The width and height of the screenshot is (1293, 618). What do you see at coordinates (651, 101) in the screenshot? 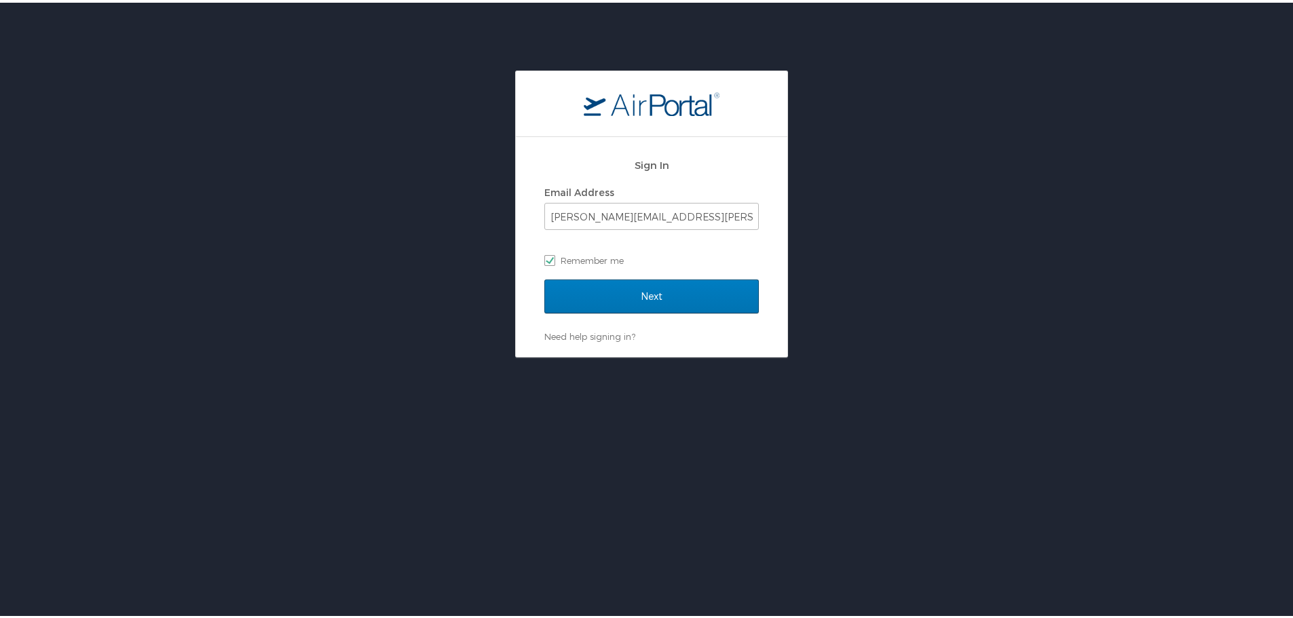
I see `img: logo` at bounding box center [651, 101].